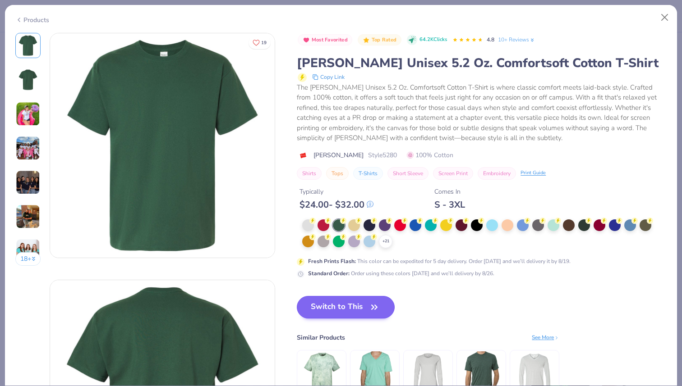 Image resolution: width=682 pixels, height=386 pixels. I want to click on div: Products, so click(32, 20).